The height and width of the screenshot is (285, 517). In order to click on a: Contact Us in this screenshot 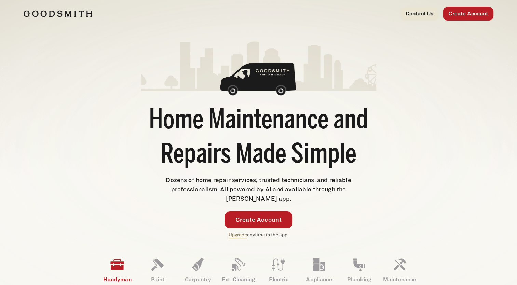, I will do `click(419, 14)`.